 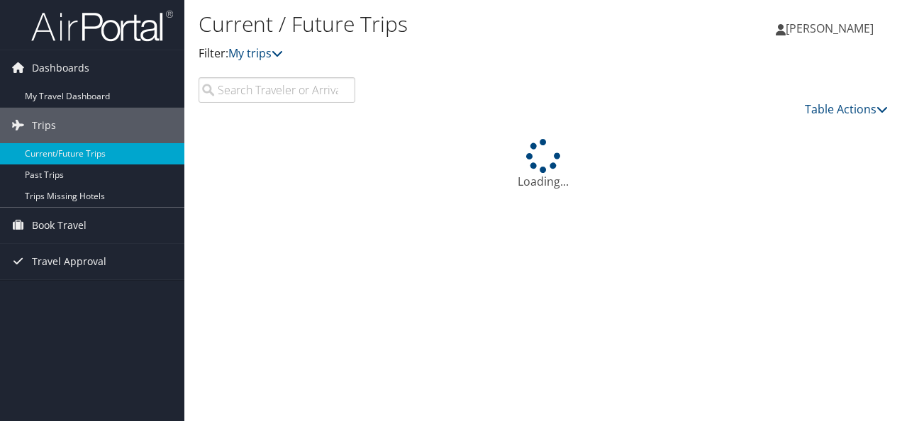 I want to click on span: Book Travel, so click(x=59, y=225).